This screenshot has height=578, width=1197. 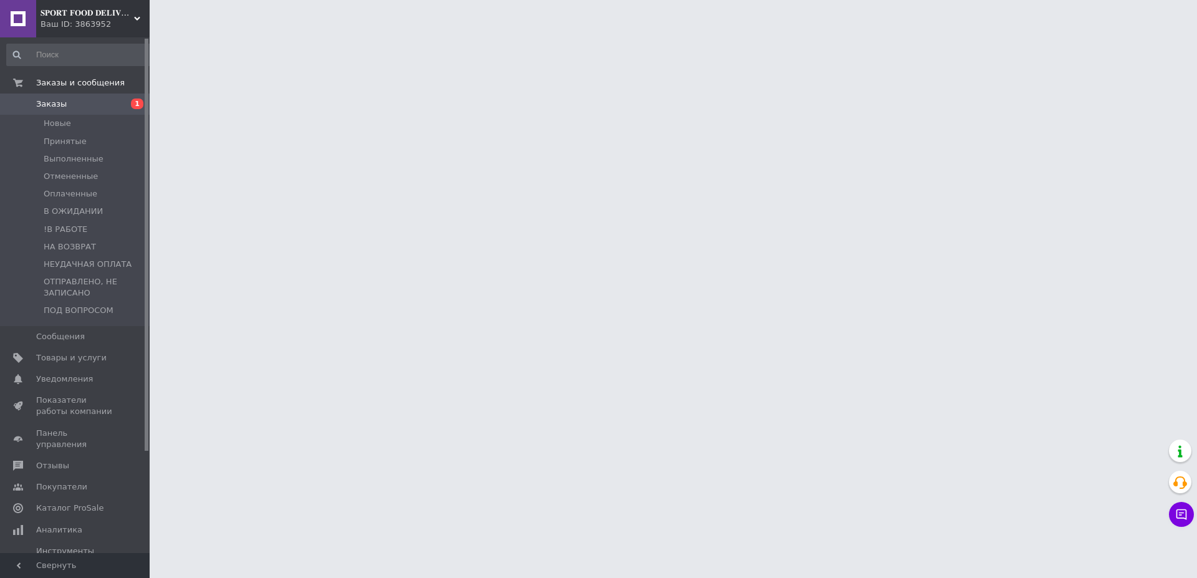 What do you see at coordinates (79, 310) in the screenshot?
I see `span: ПОД ВОПРОСОМ` at bounding box center [79, 310].